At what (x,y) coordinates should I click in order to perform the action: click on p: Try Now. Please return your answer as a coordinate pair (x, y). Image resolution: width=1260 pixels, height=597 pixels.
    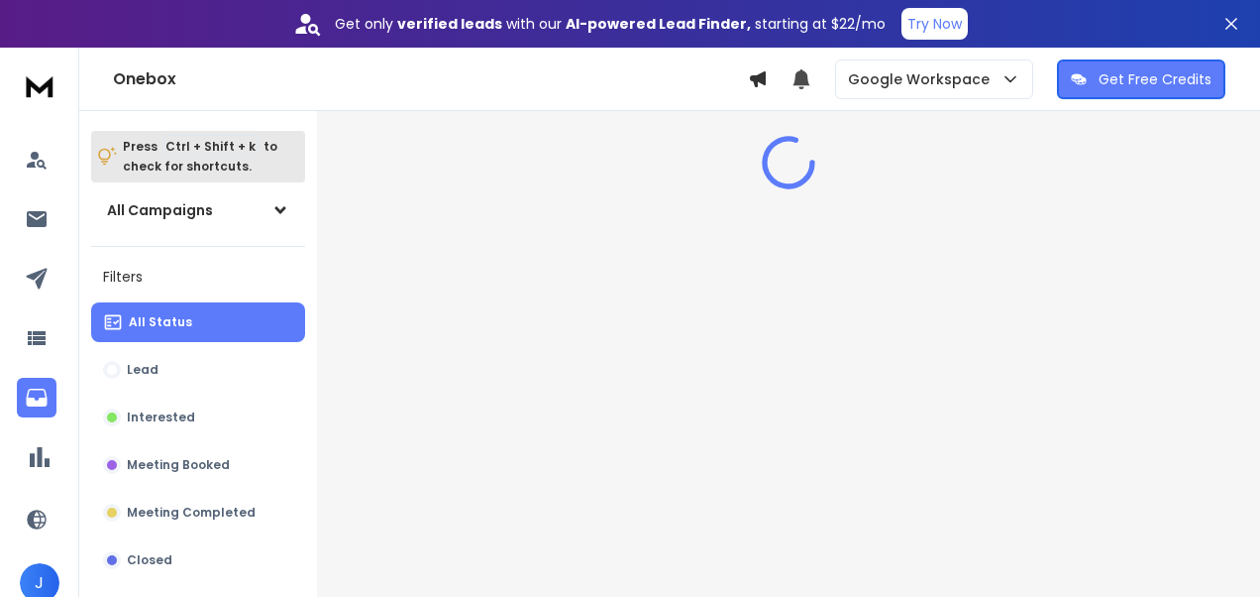
    Looking at the image, I should click on (934, 24).